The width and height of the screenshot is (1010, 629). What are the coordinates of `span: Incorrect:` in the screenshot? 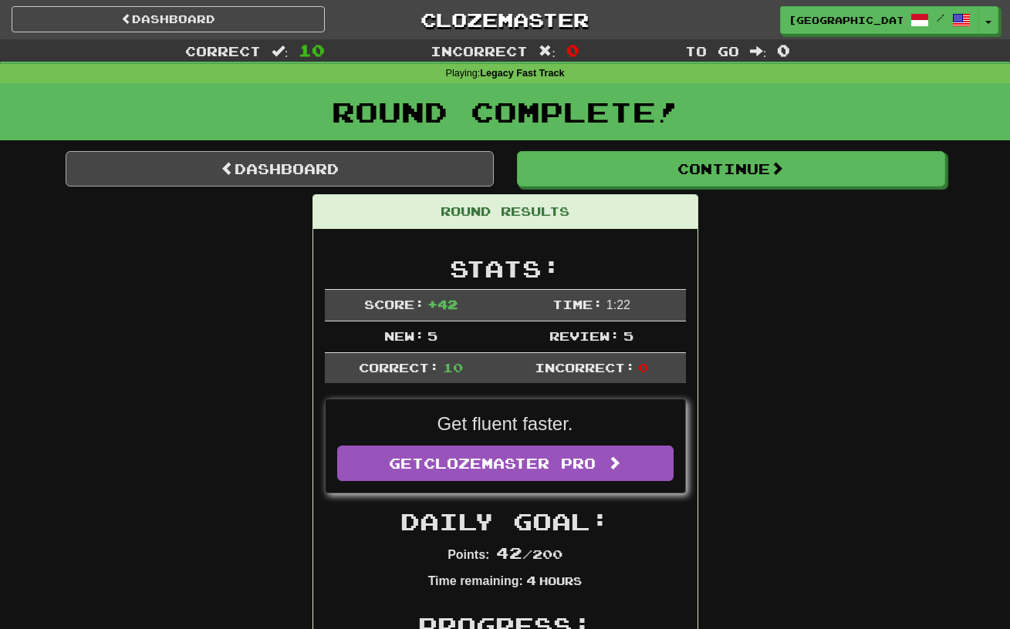 It's located at (585, 367).